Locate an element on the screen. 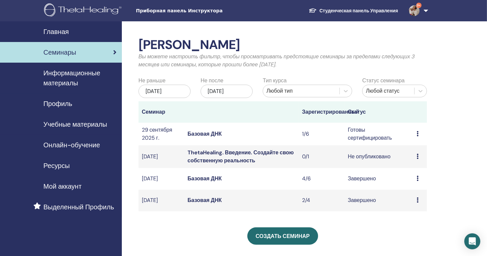  ya-tr-span: Вы можете настроить фильтр, чтобы просматривать предстоящие семинары за пределами следующих 3 мес... is located at coordinates (276, 60).